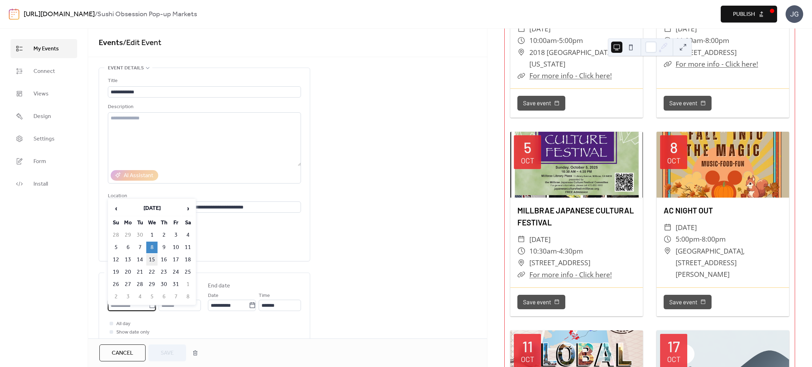 The height and width of the screenshot is (367, 812). I want to click on td: 23, so click(164, 272).